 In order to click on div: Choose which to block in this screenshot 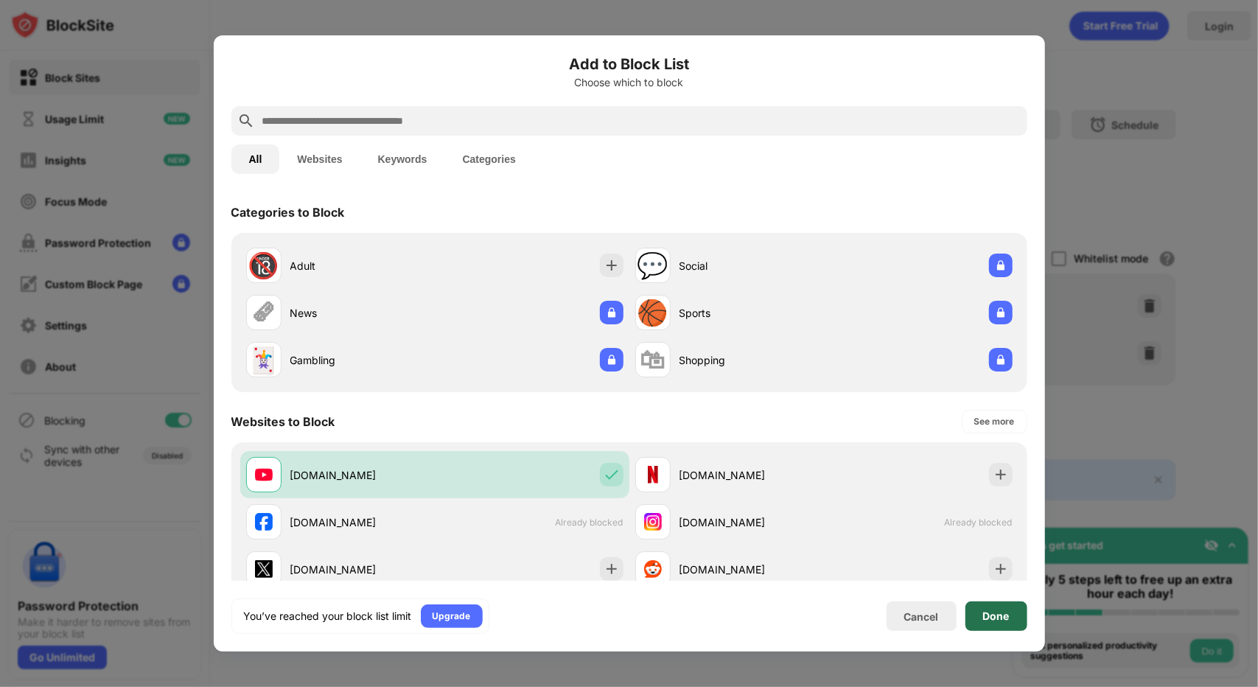, I will do `click(630, 83)`.